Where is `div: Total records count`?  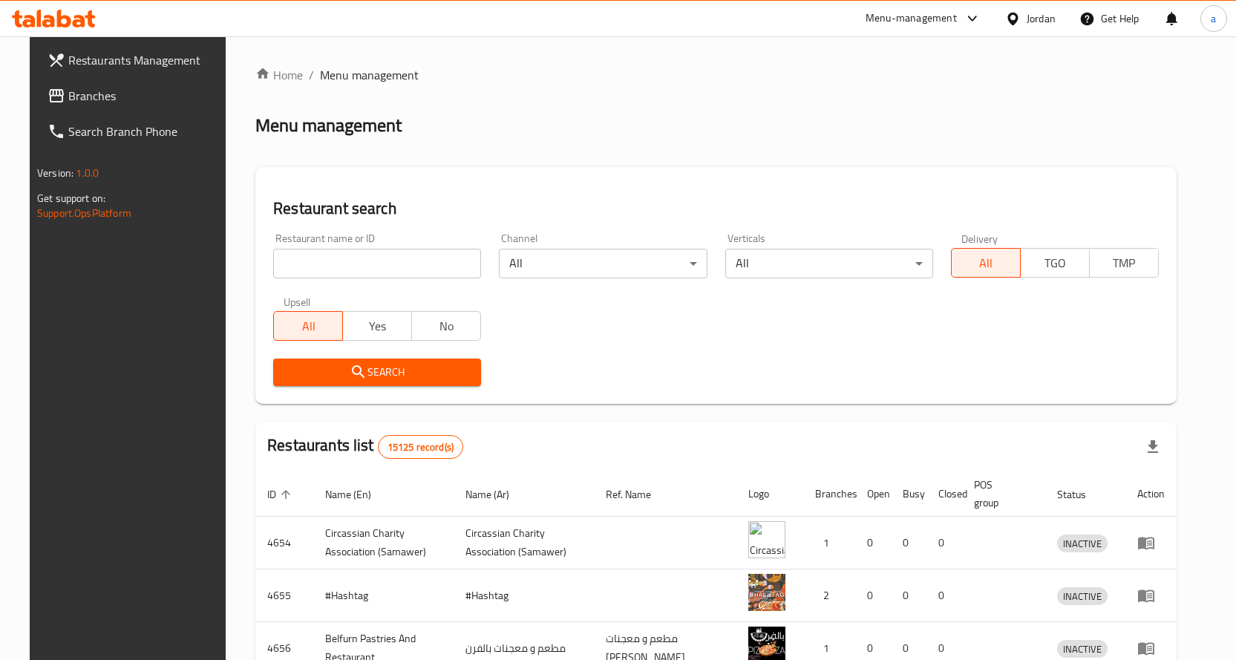 div: Total records count is located at coordinates (420, 447).